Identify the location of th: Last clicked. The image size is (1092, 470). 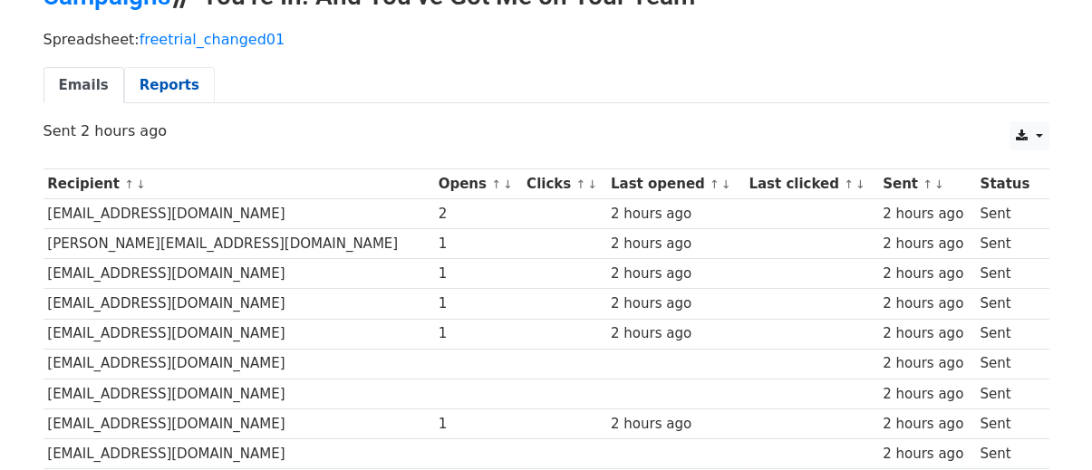
(812, 184).